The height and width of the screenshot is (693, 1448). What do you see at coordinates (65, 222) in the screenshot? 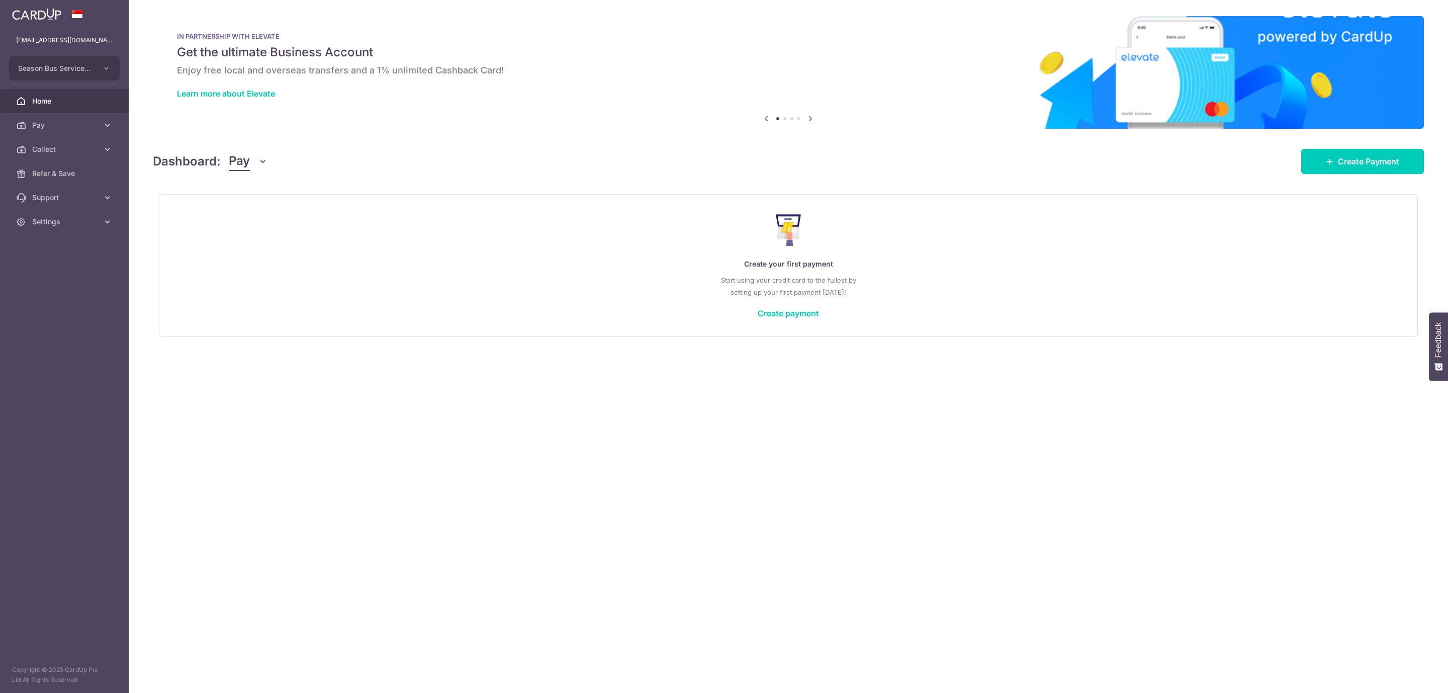
I see `span: Settings` at bounding box center [65, 222].